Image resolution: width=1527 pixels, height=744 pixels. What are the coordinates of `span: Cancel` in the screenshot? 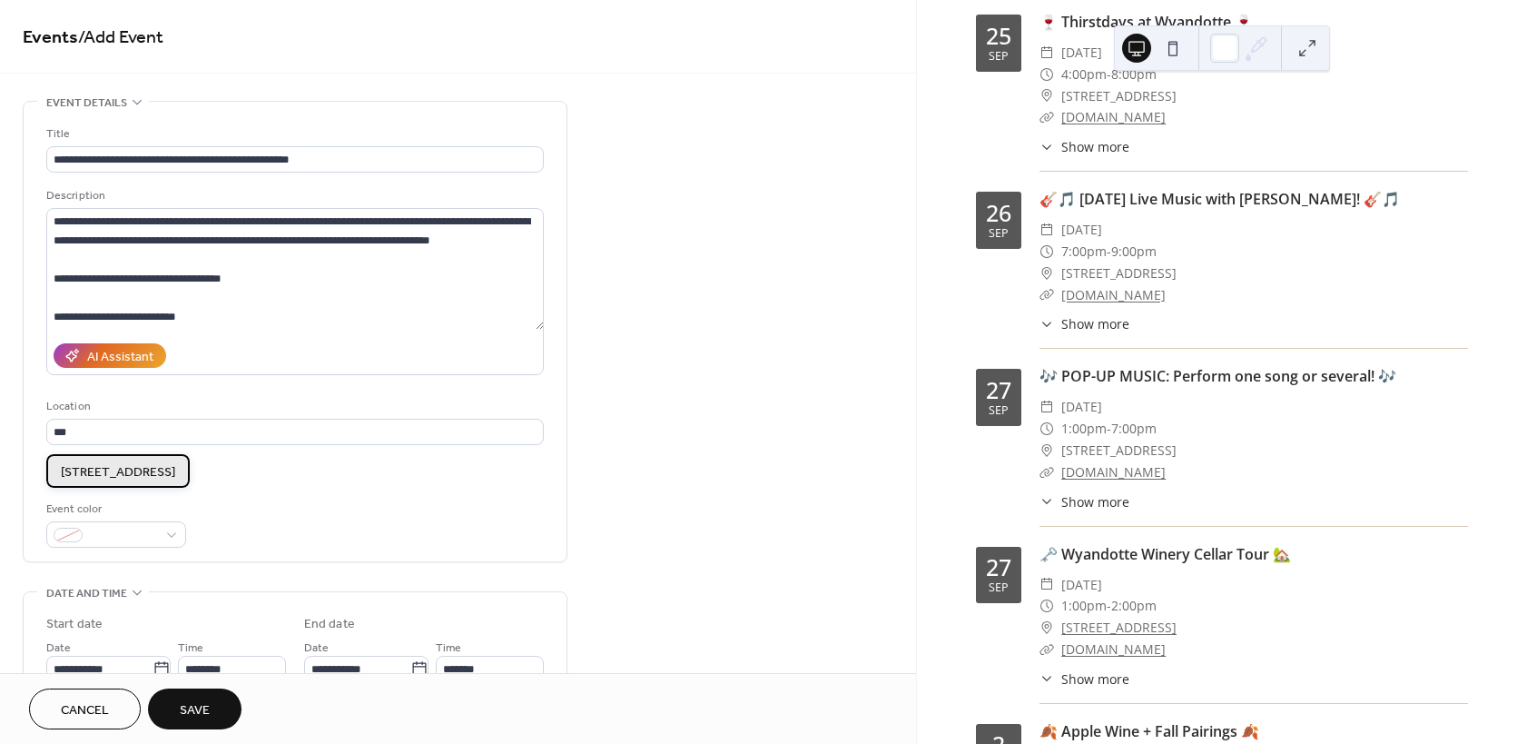 It's located at (84, 710).